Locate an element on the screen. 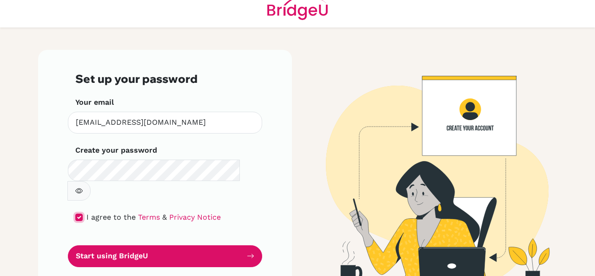  input: Insert your email* is located at coordinates (165, 122).